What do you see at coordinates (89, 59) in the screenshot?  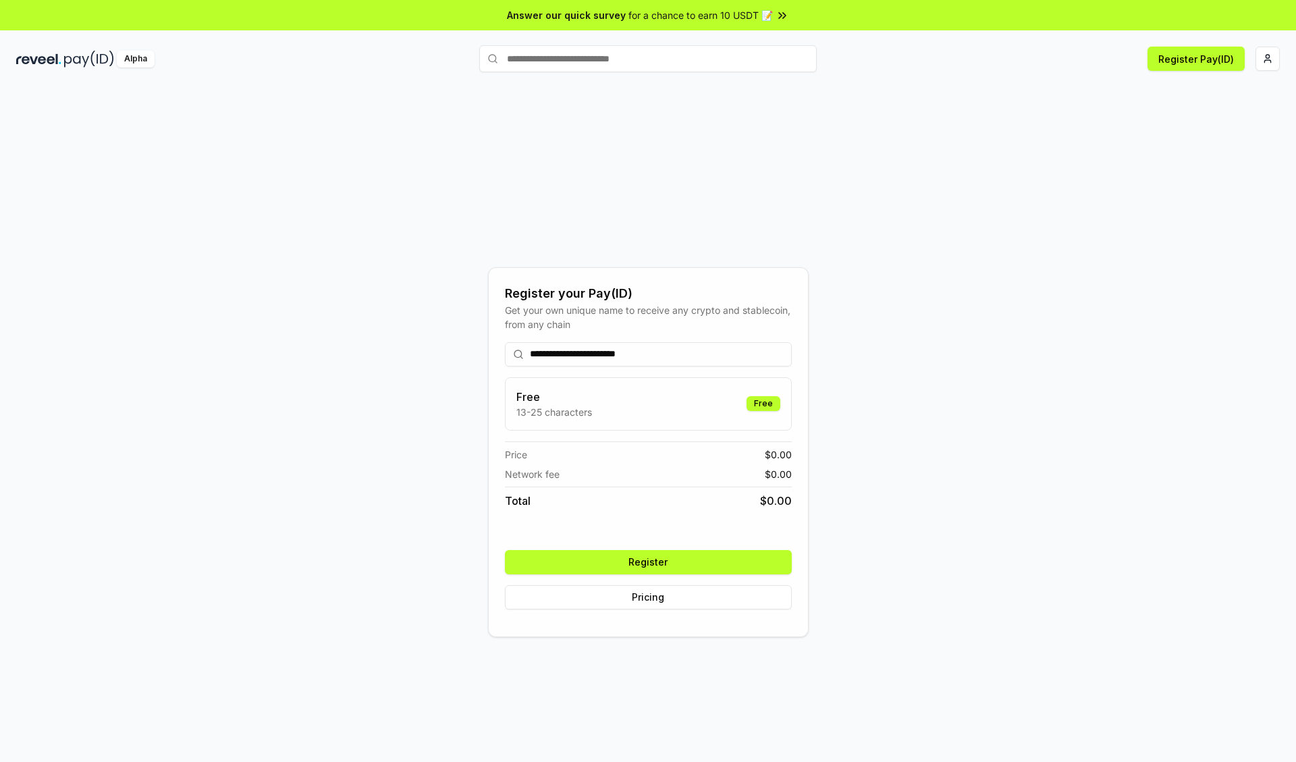 I see `img: pay_id` at bounding box center [89, 59].